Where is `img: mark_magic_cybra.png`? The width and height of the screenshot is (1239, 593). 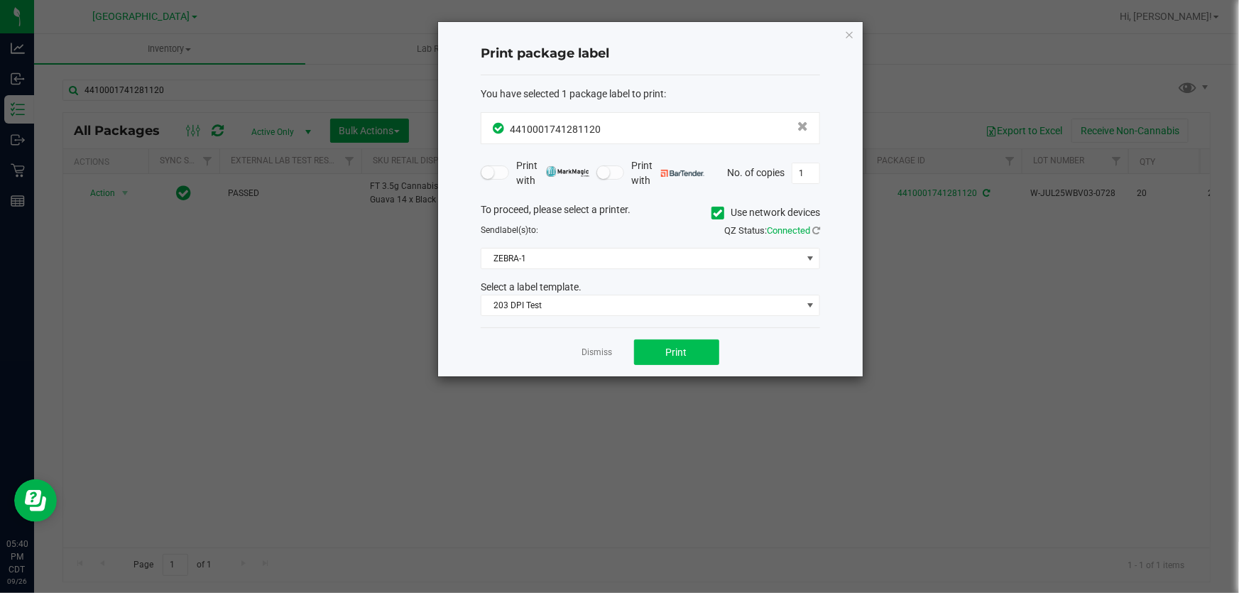
img: mark_magic_cybra.png is located at coordinates (567, 171).